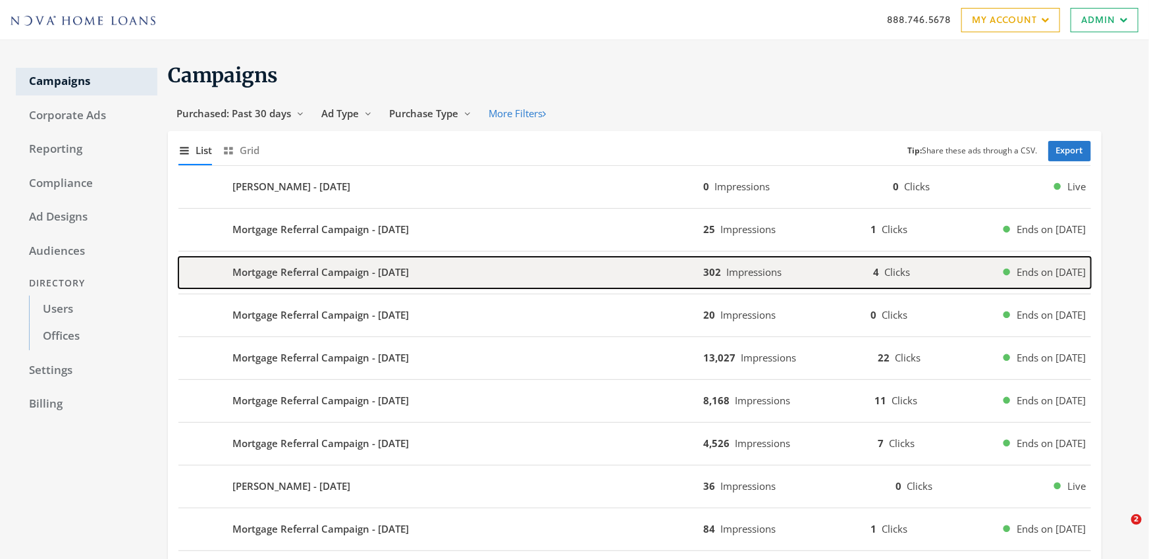 This screenshot has width=1149, height=559. I want to click on b: Tip:, so click(915, 150).